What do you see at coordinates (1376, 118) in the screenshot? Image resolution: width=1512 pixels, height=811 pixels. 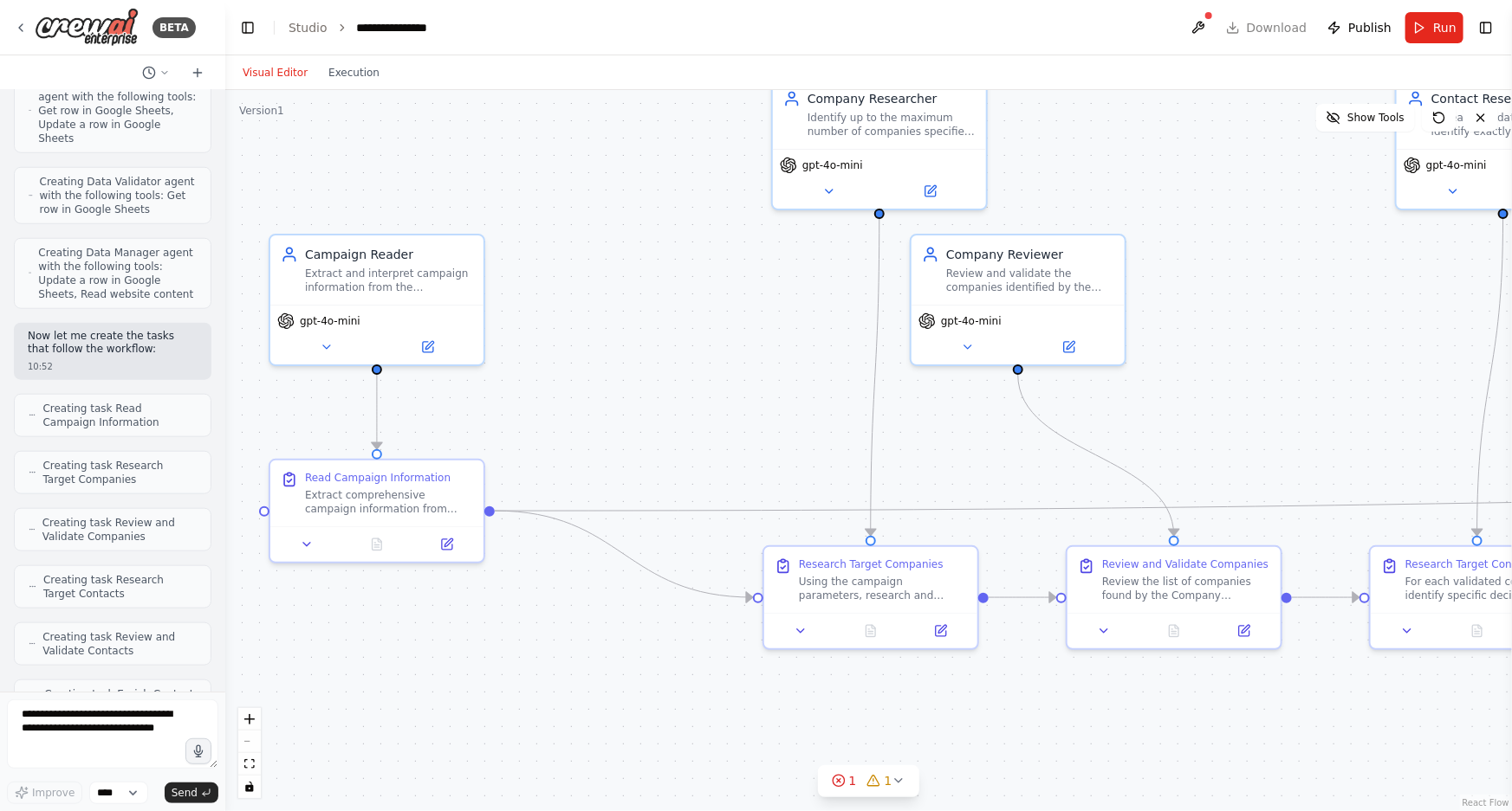 I see `span: Show Tools` at bounding box center [1376, 118].